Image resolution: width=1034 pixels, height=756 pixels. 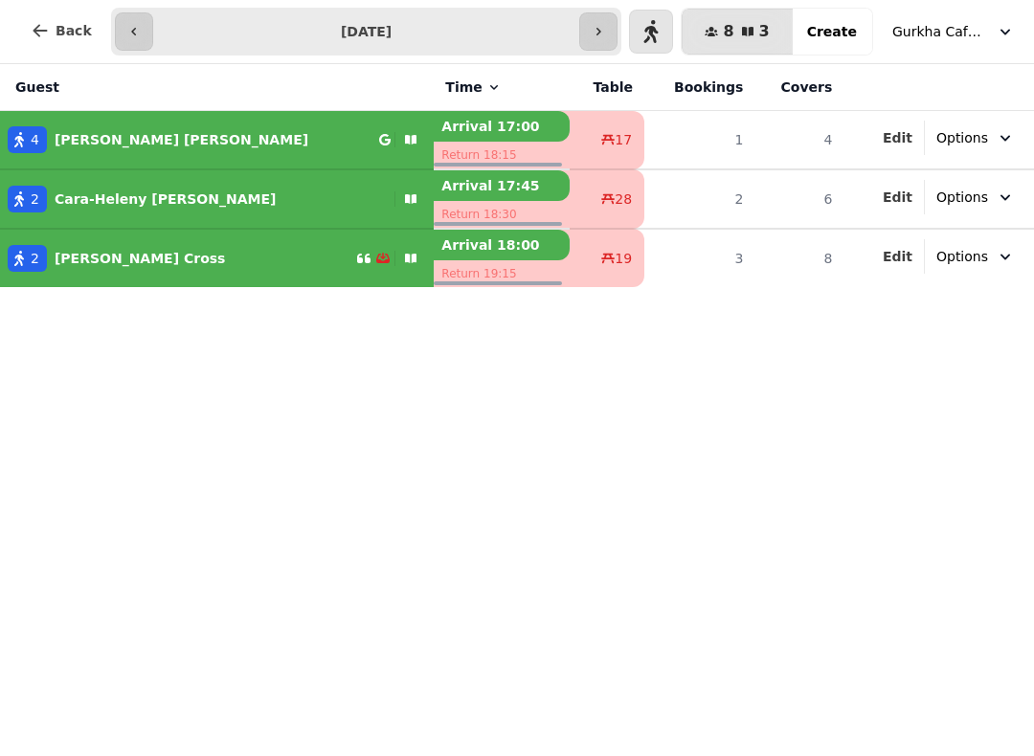 What do you see at coordinates (607, 87) in the screenshot?
I see `th: Table` at bounding box center [607, 87].